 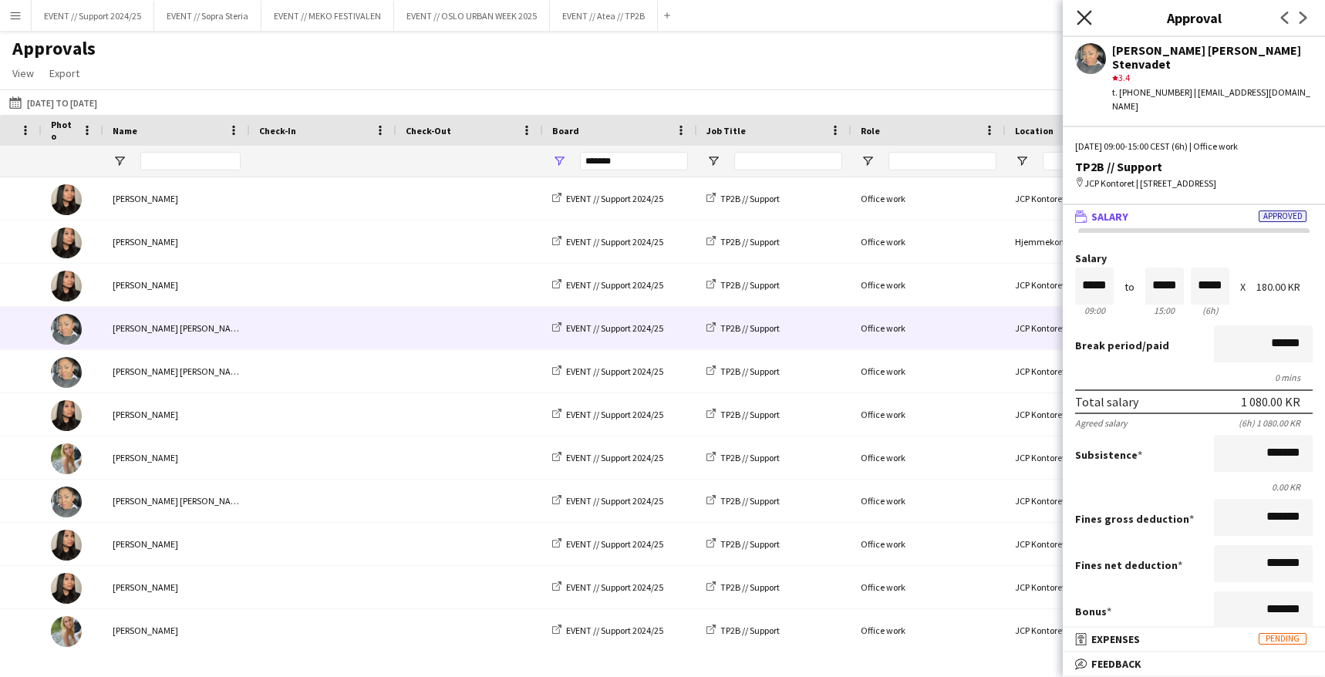 What do you see at coordinates (1194, 664) in the screenshot?
I see `mat-expansion-panel-header: Feedback` at bounding box center [1194, 664].